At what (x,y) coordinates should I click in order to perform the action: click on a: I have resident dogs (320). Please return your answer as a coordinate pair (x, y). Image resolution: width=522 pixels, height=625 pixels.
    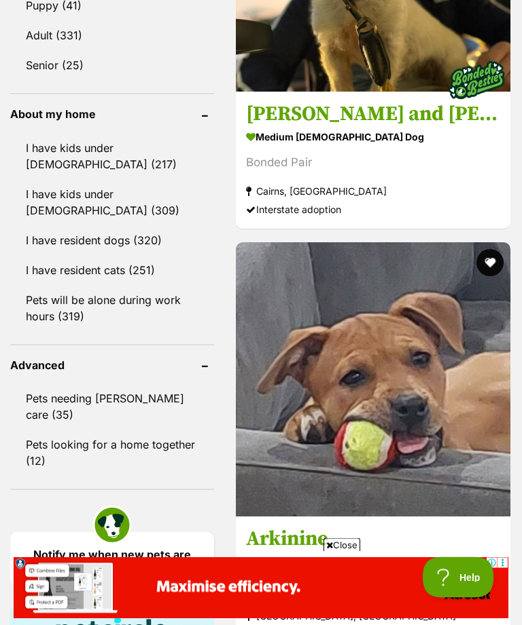
    Looking at the image, I should click on (112, 241).